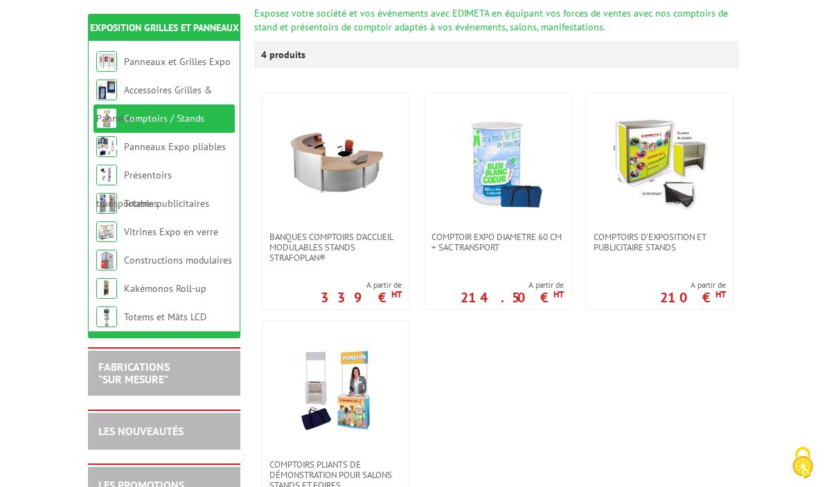 Image resolution: width=827 pixels, height=487 pixels. I want to click on a: Vitrines Expo en verre, so click(171, 232).